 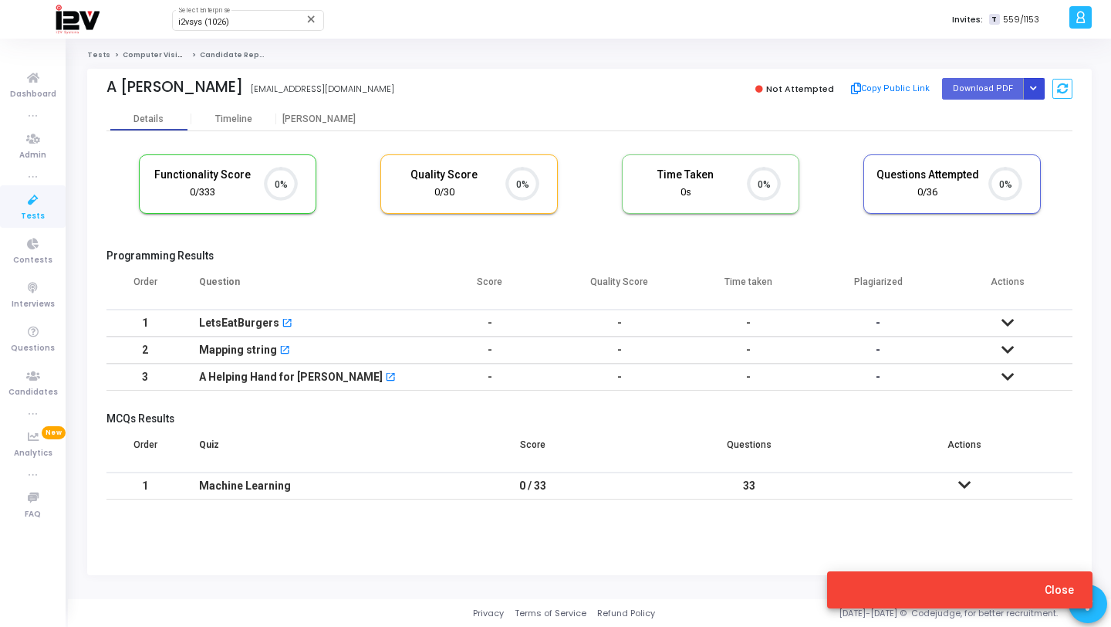 I want to click on th: Quiz, so click(x=304, y=451).